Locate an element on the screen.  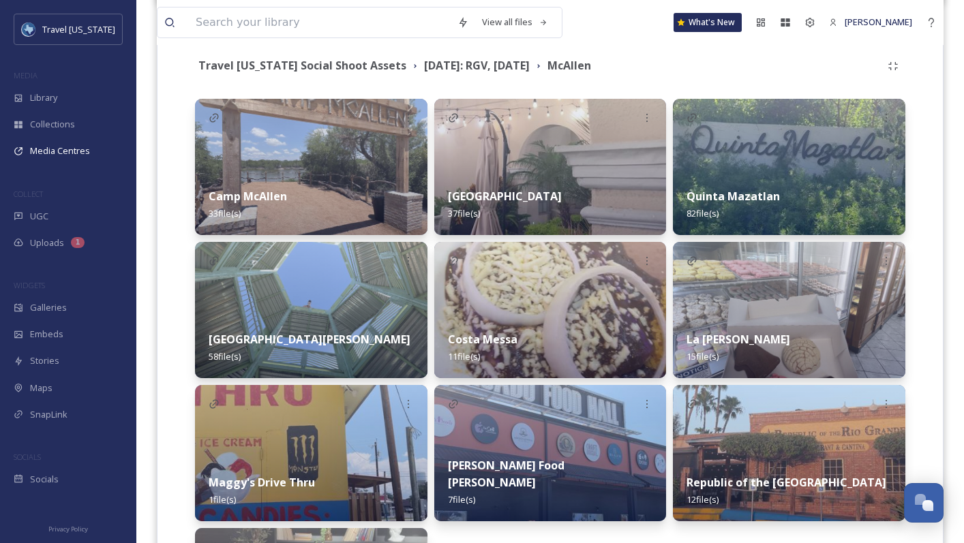
span: 37 file(s) is located at coordinates (464, 213).